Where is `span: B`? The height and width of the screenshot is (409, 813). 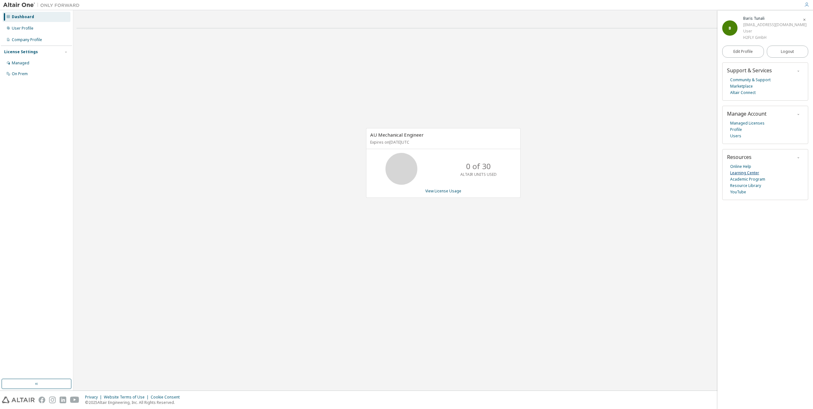 span: B is located at coordinates (730, 28).